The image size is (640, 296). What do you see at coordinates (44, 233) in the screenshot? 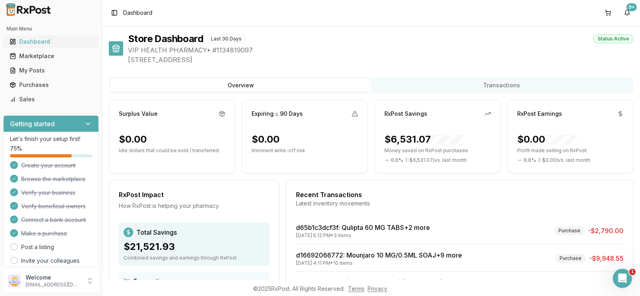
I see `span: Make a purchase` at bounding box center [44, 233].